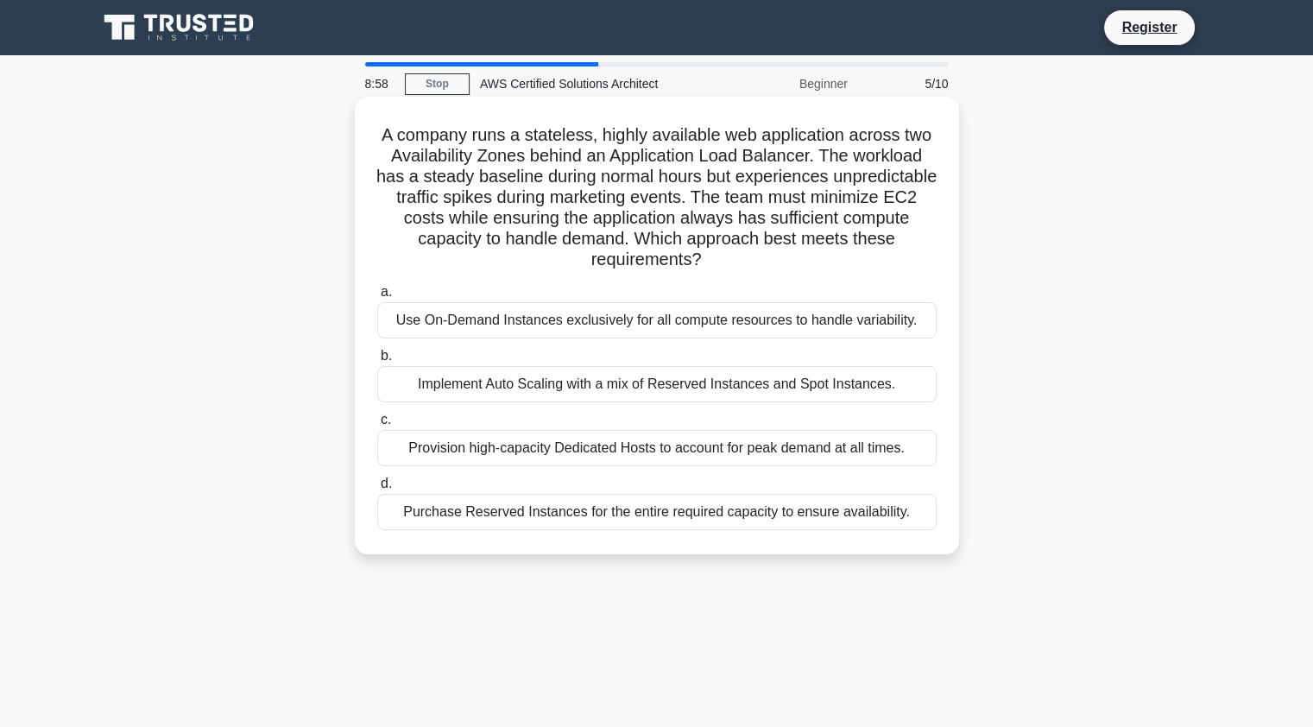 This screenshot has width=1313, height=727. I want to click on div: AWS Certified Solutions Architect, so click(588, 84).